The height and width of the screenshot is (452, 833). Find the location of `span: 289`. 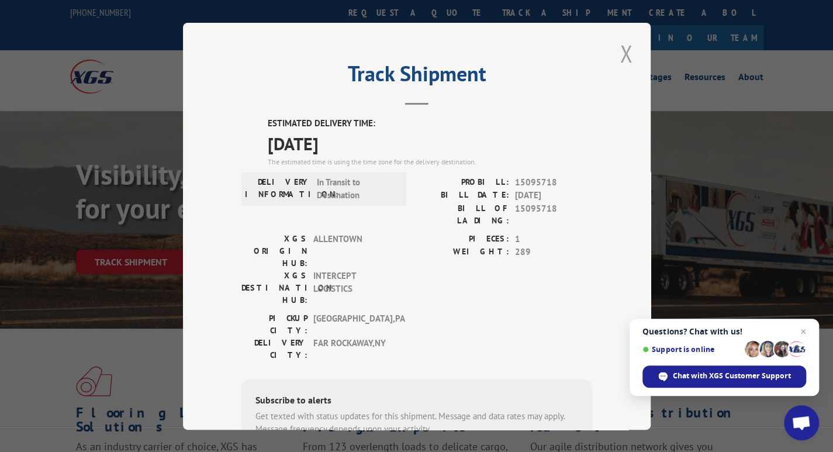

span: 289 is located at coordinates (553, 252).